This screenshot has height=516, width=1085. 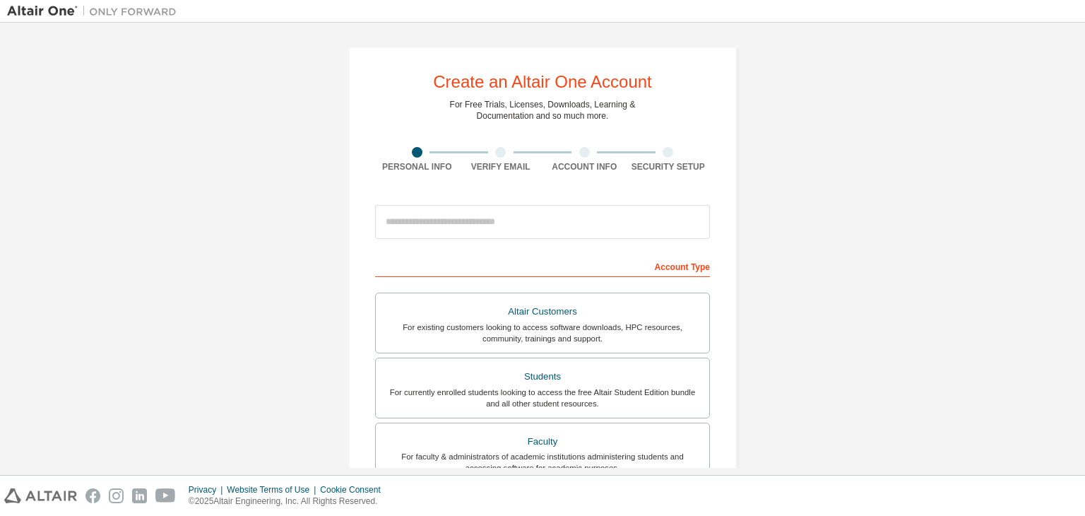 I want to click on p: © 2025 Altair Engineering, Inc. All Rights Reserved., so click(x=289, y=501).